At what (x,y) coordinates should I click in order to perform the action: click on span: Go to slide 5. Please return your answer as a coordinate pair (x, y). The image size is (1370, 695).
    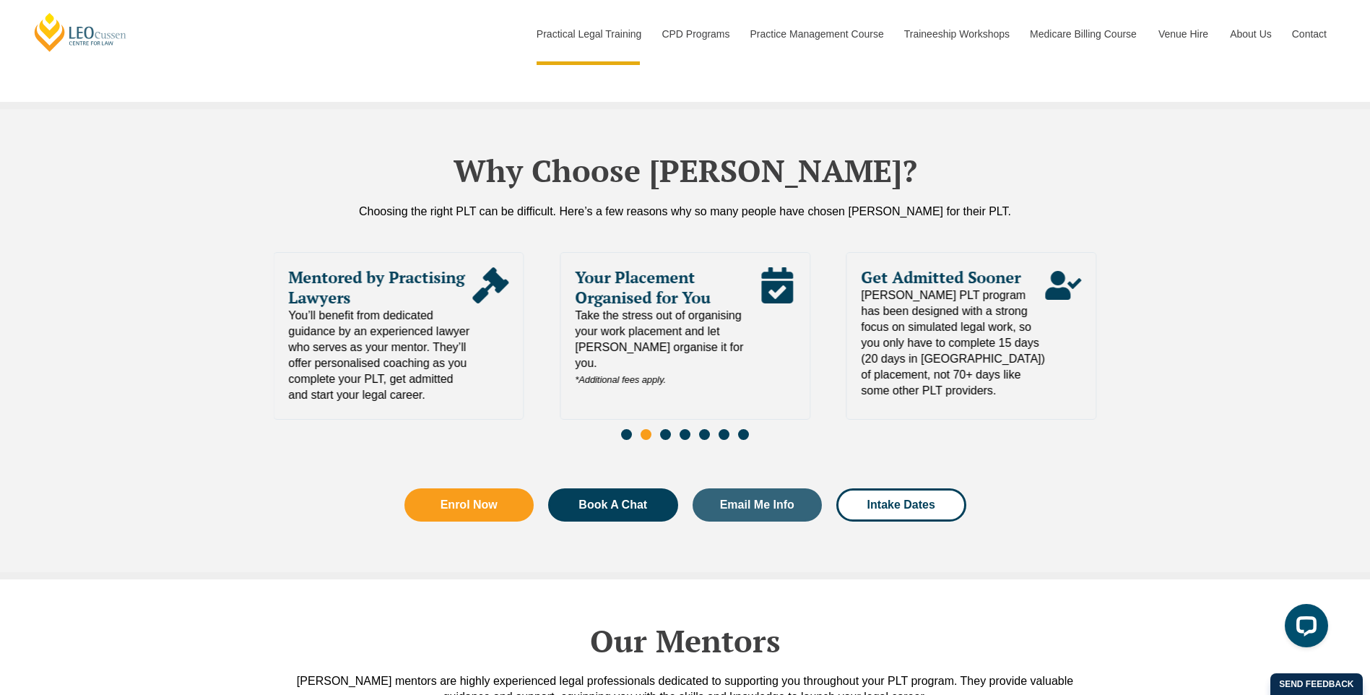
    Looking at the image, I should click on (704, 434).